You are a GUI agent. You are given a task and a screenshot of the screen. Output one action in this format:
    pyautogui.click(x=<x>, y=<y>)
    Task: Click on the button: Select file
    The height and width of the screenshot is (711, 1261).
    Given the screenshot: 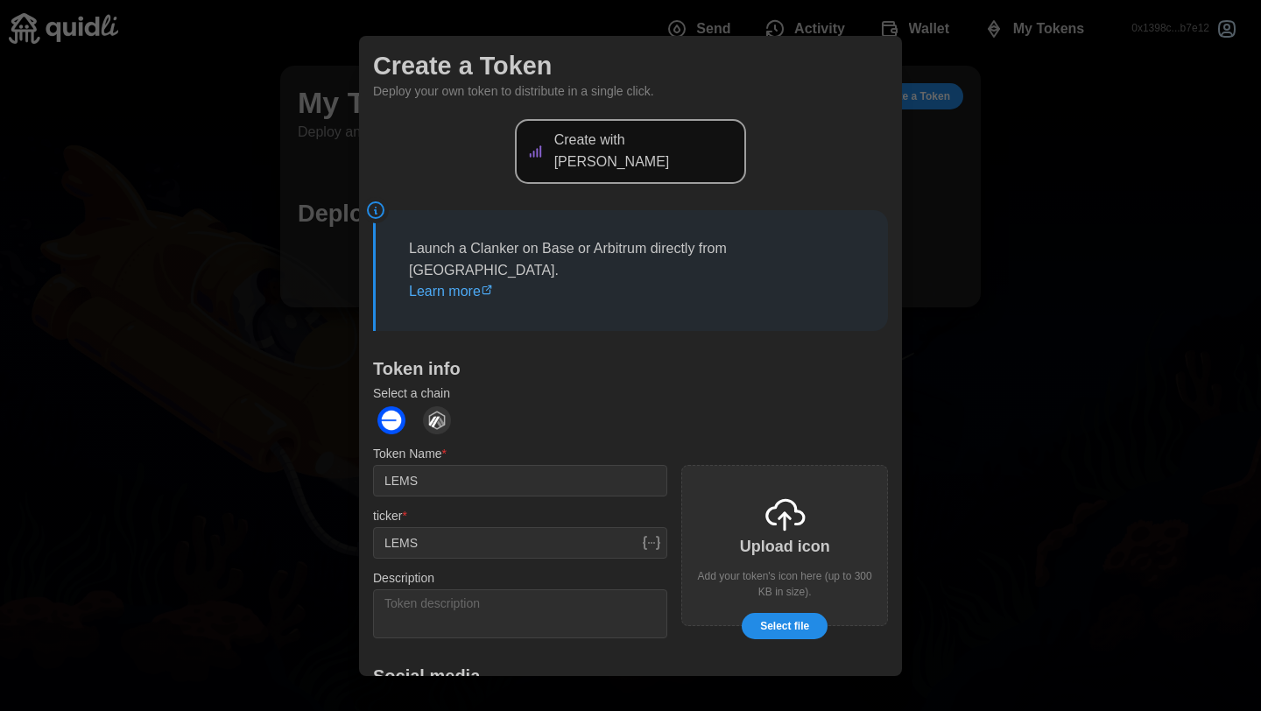 What is the action you would take?
    pyautogui.click(x=785, y=626)
    